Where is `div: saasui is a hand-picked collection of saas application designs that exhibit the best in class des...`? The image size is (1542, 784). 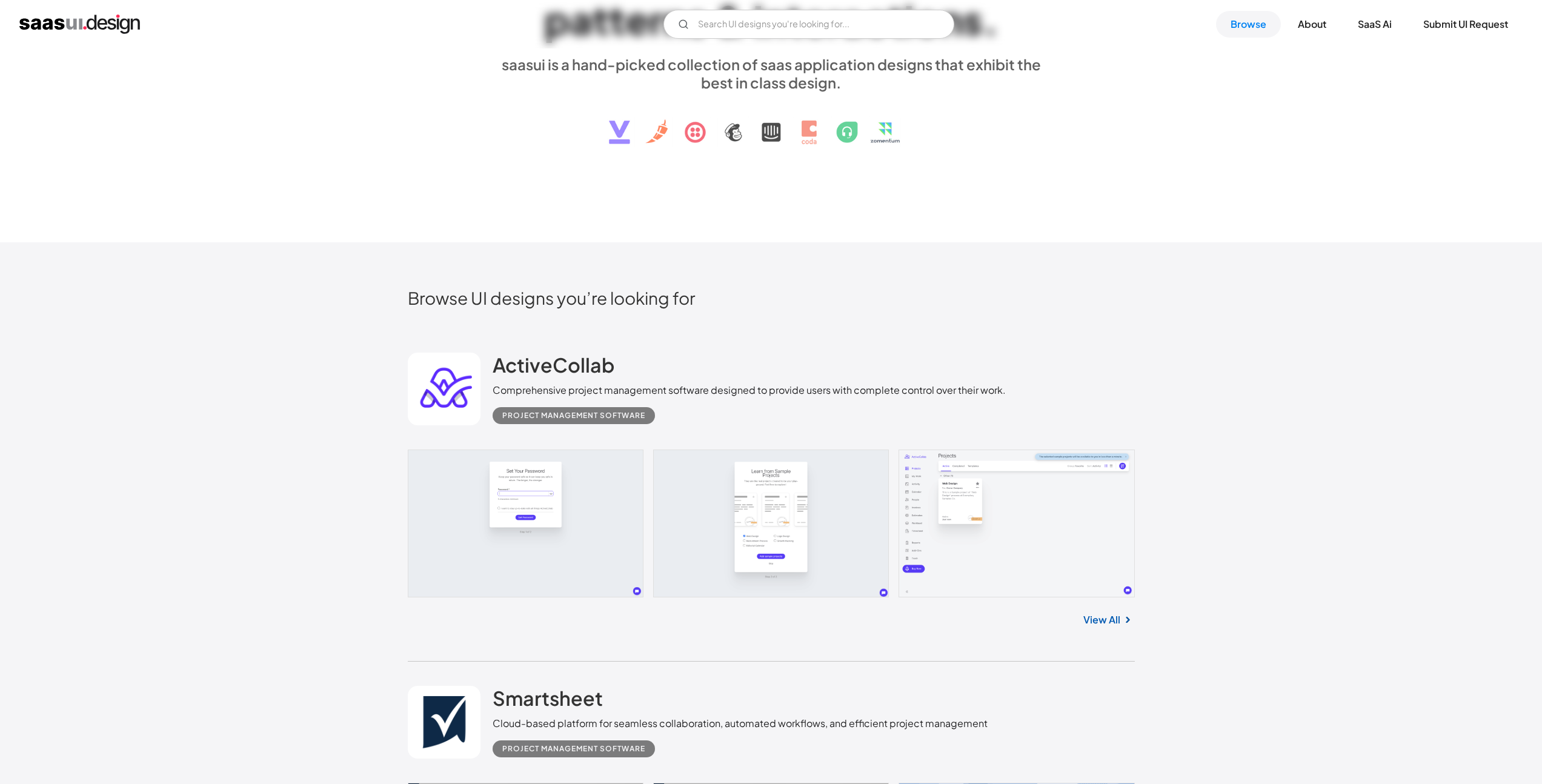 div: saasui is a hand-picked collection of saas application designs that exhibit the best in class des... is located at coordinates (771, 73).